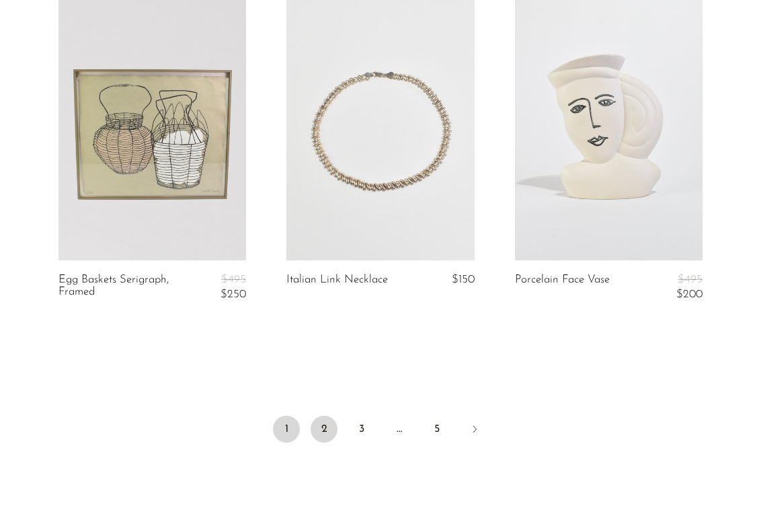  What do you see at coordinates (324, 429) in the screenshot?
I see `a: 2` at bounding box center [324, 429].